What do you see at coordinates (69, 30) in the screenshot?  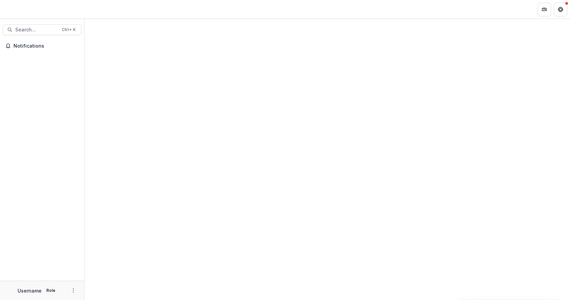 I see `div: Ctrl + K` at bounding box center [69, 30].